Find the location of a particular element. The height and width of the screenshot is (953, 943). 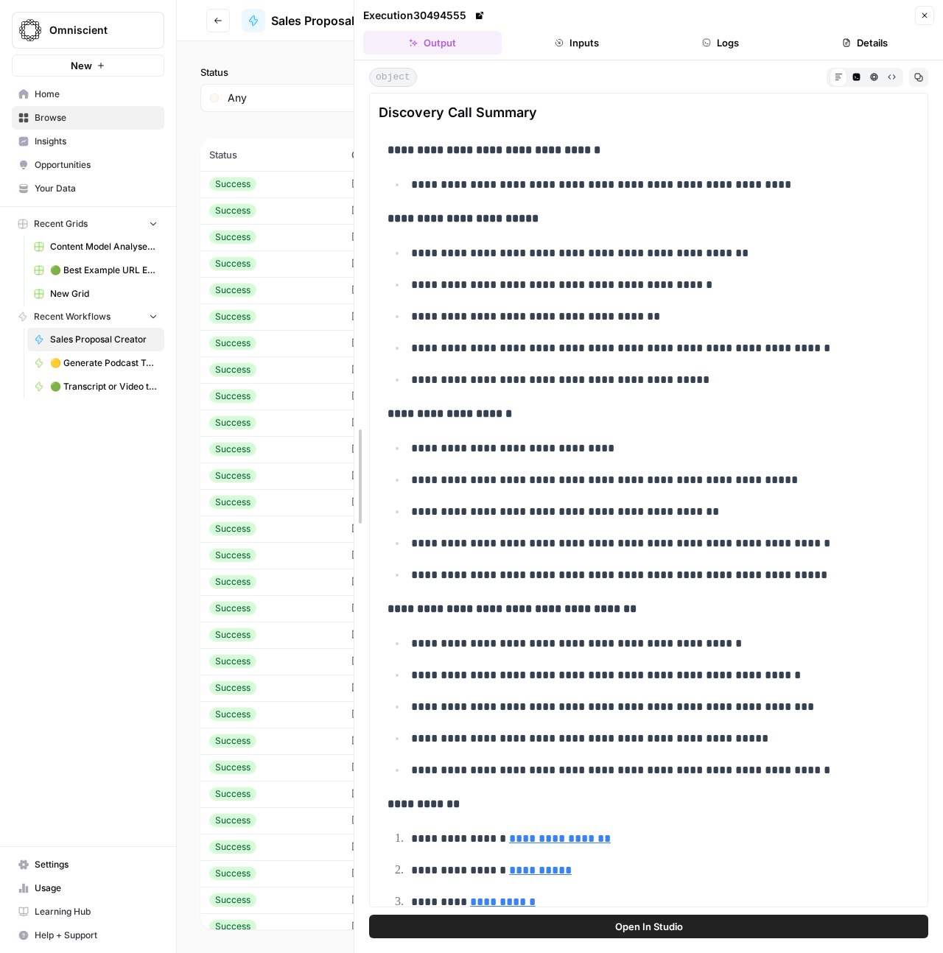

span: Your Data is located at coordinates (96, 189).